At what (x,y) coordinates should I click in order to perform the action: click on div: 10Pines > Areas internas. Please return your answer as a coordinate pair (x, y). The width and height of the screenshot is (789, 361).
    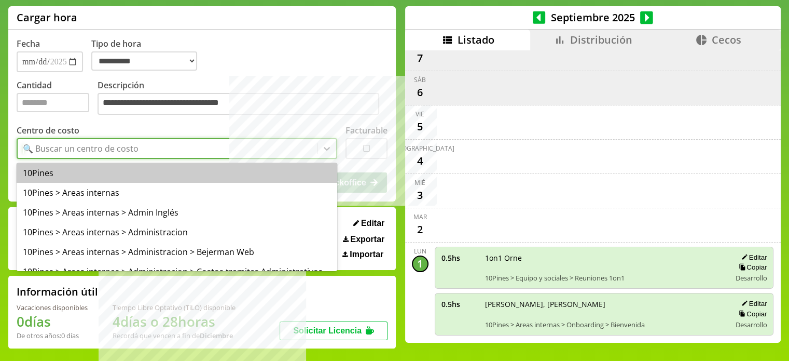
    Looking at the image, I should click on (177, 192).